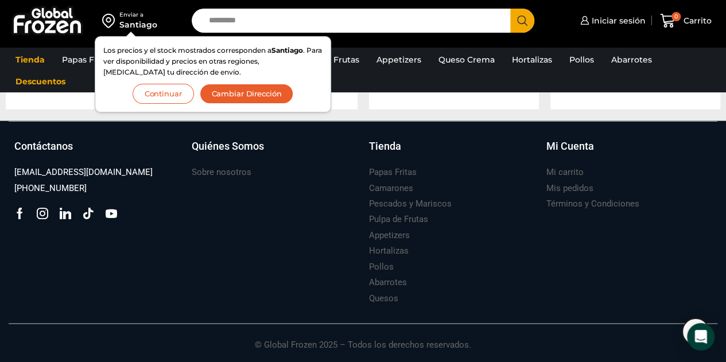  What do you see at coordinates (44, 146) in the screenshot?
I see `h3: Contáctanos` at bounding box center [44, 146].